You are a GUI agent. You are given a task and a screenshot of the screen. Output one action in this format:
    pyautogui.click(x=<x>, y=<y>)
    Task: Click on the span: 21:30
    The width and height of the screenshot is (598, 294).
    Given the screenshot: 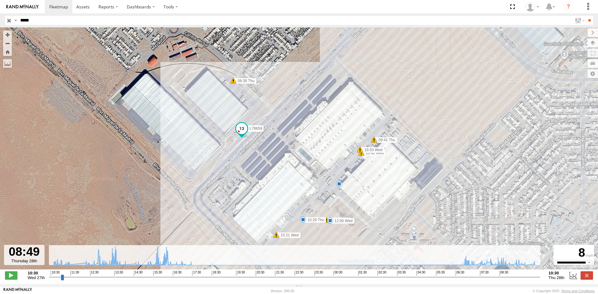 What is the action you would take?
    pyautogui.click(x=280, y=274)
    